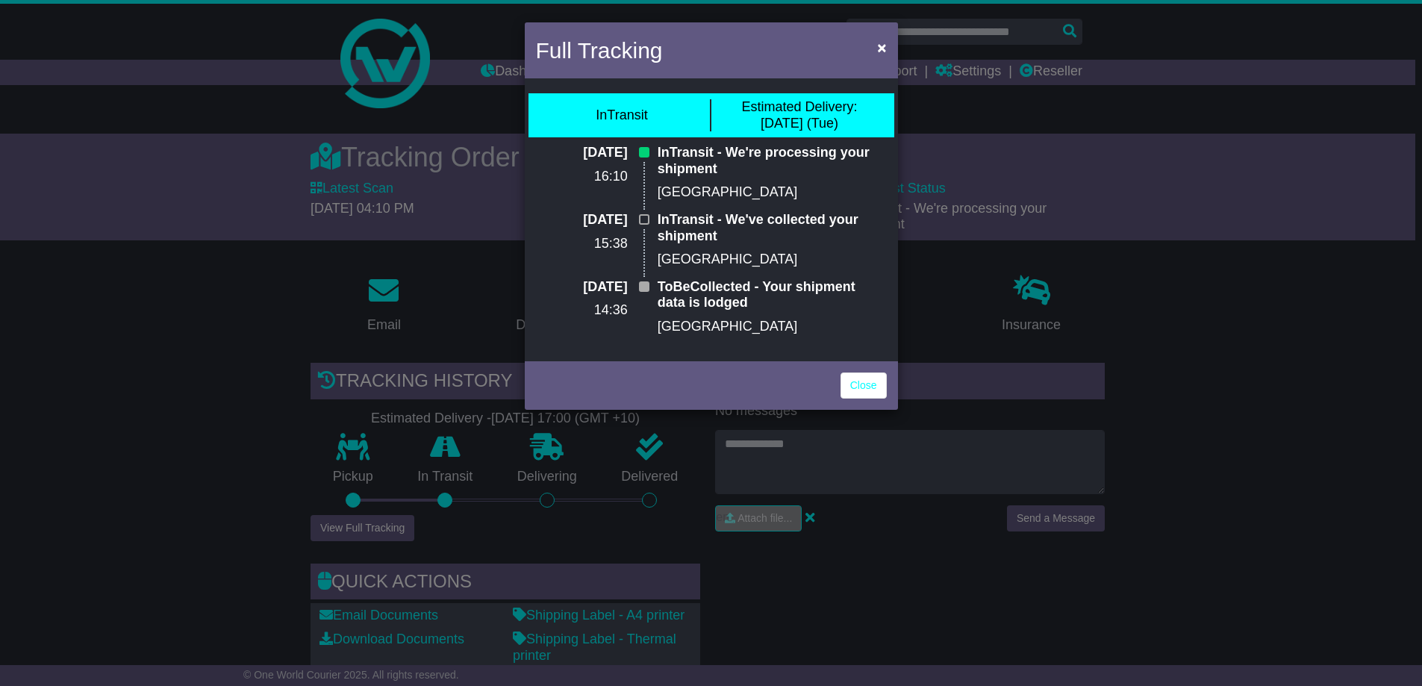 The image size is (1422, 686). What do you see at coordinates (864, 385) in the screenshot?
I see `a: Close` at bounding box center [864, 385].